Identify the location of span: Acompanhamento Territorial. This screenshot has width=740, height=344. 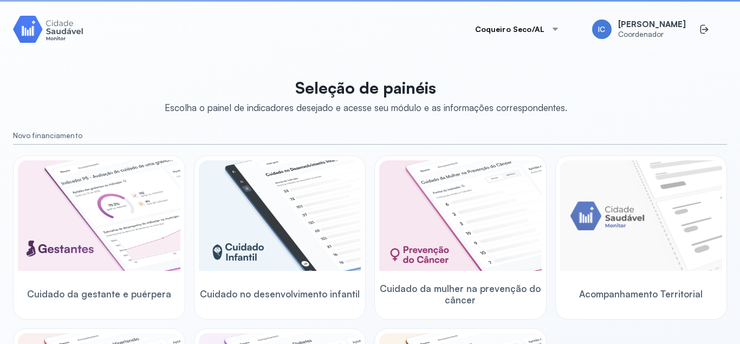
(641, 294).